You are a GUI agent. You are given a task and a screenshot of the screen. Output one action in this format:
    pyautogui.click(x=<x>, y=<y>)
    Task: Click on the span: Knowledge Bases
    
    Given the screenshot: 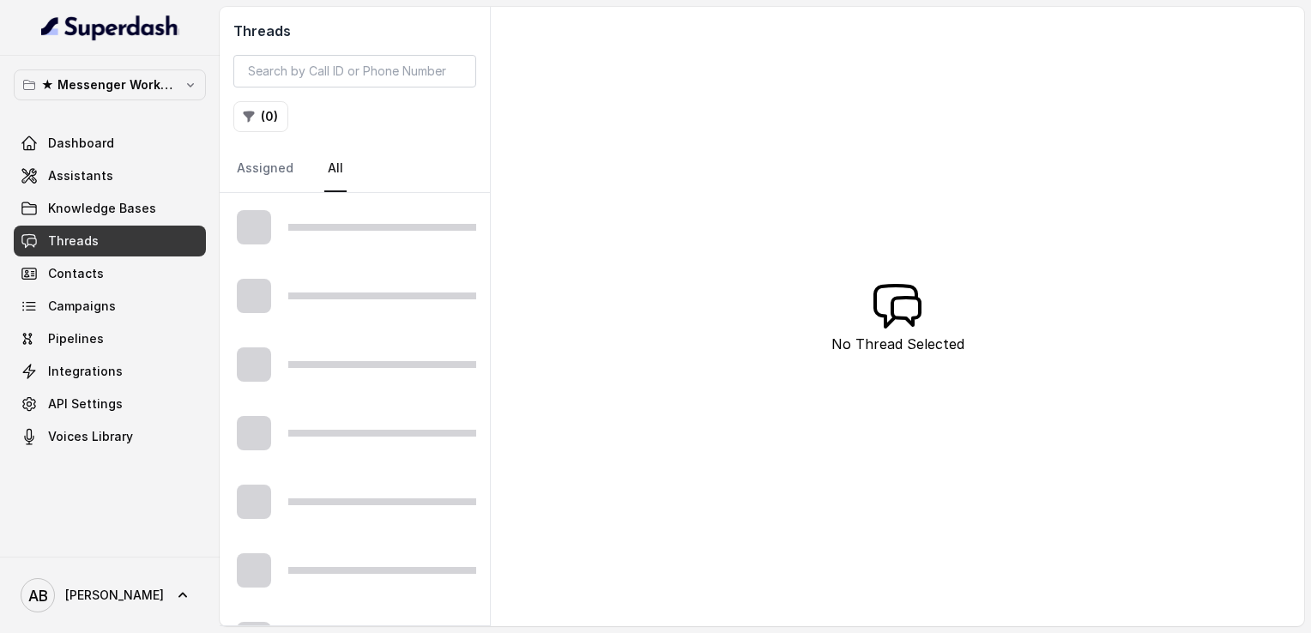 What is the action you would take?
    pyautogui.click(x=102, y=208)
    